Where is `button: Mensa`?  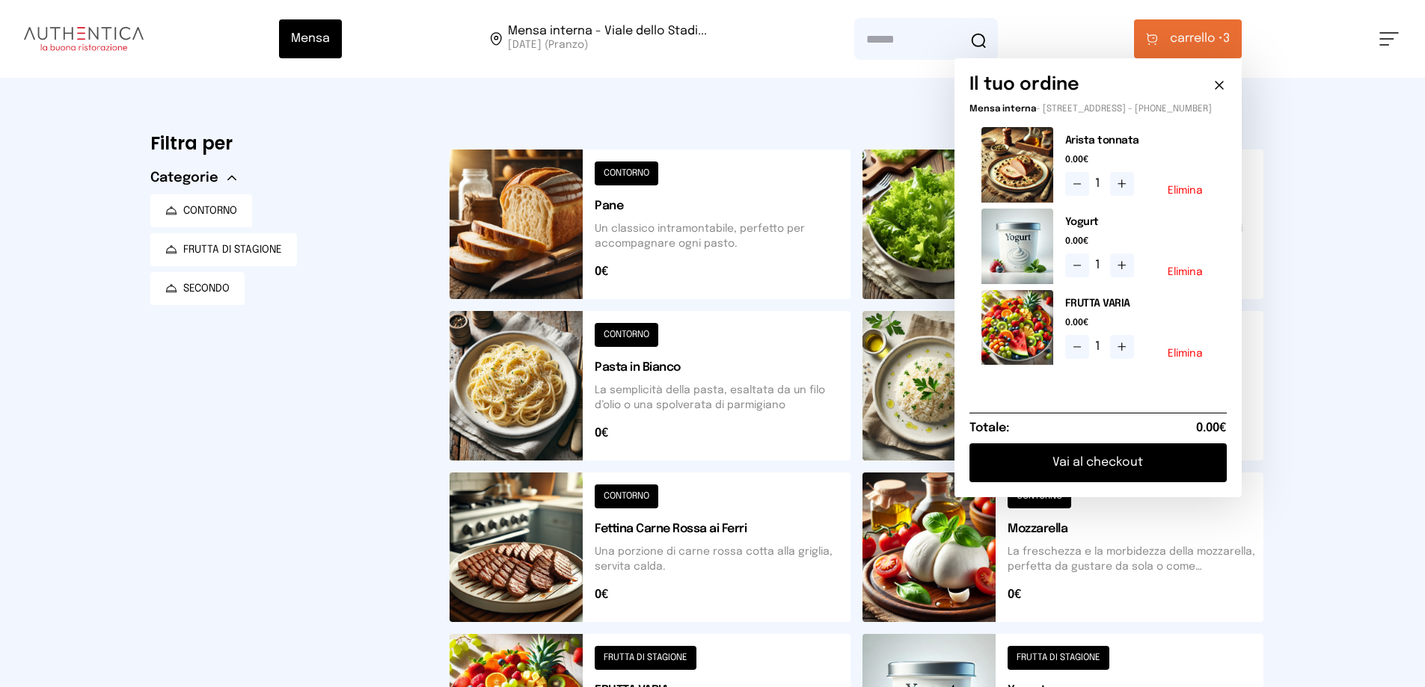
button: Mensa is located at coordinates (310, 39).